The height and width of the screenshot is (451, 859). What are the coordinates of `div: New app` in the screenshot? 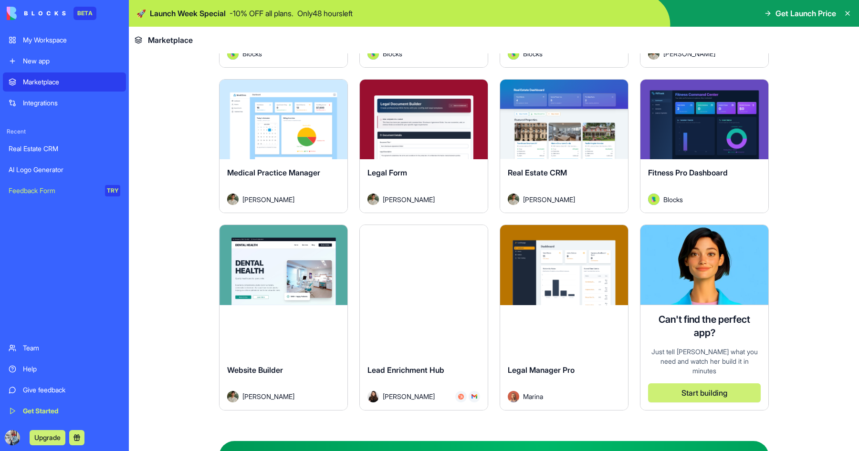 It's located at (72, 61).